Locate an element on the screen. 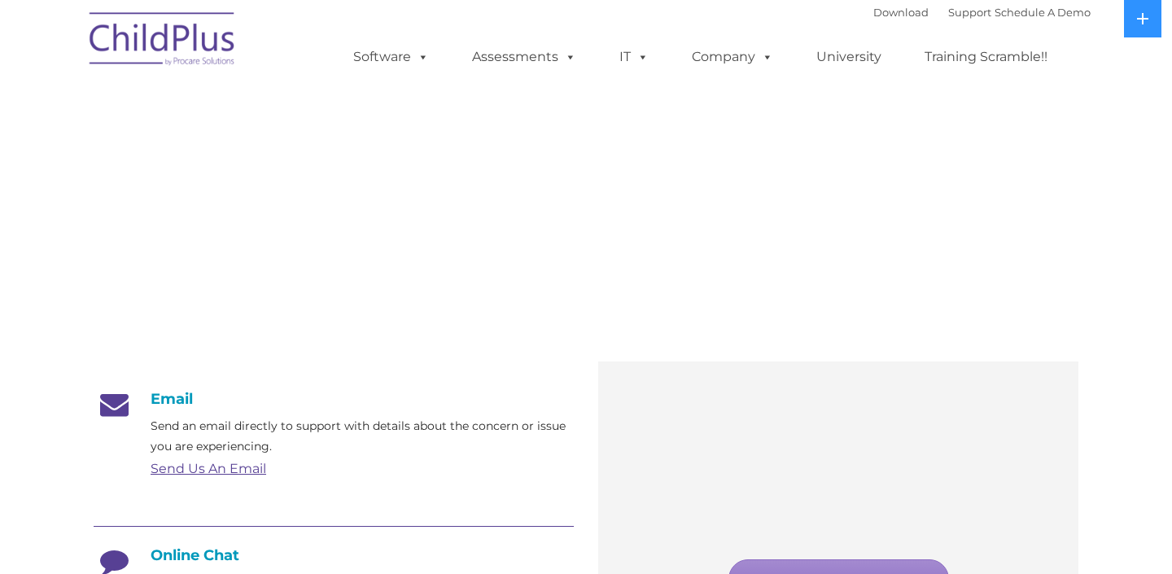  a: Training Scramble!! is located at coordinates (985, 57).